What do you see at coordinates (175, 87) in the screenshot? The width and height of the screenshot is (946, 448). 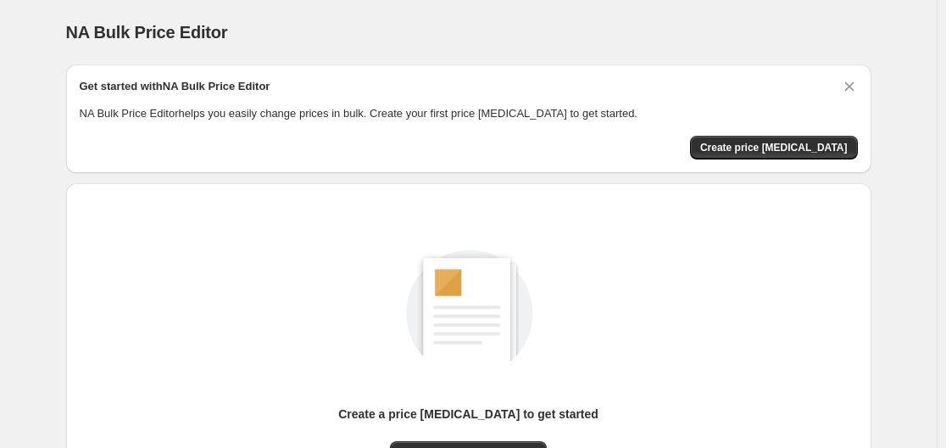 I see `h2: Get started with NA Bulk Price Editor` at bounding box center [175, 87].